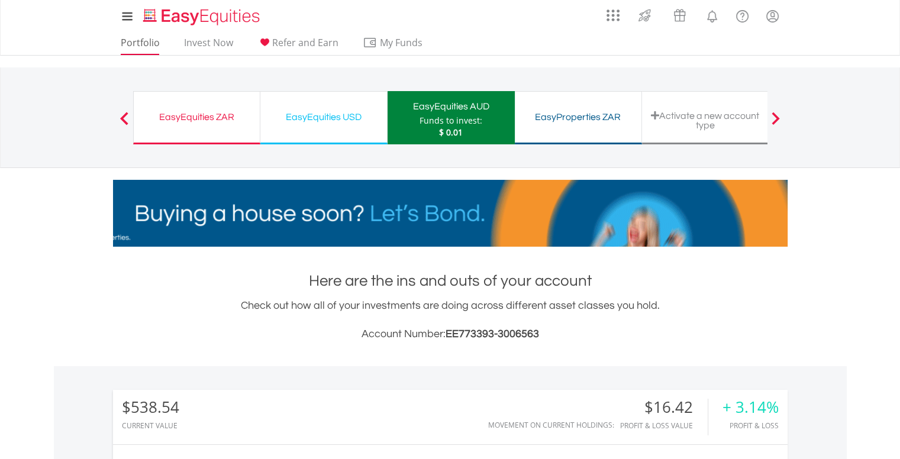  Describe the element at coordinates (679, 14) in the screenshot. I see `a: Vouchers` at that location.